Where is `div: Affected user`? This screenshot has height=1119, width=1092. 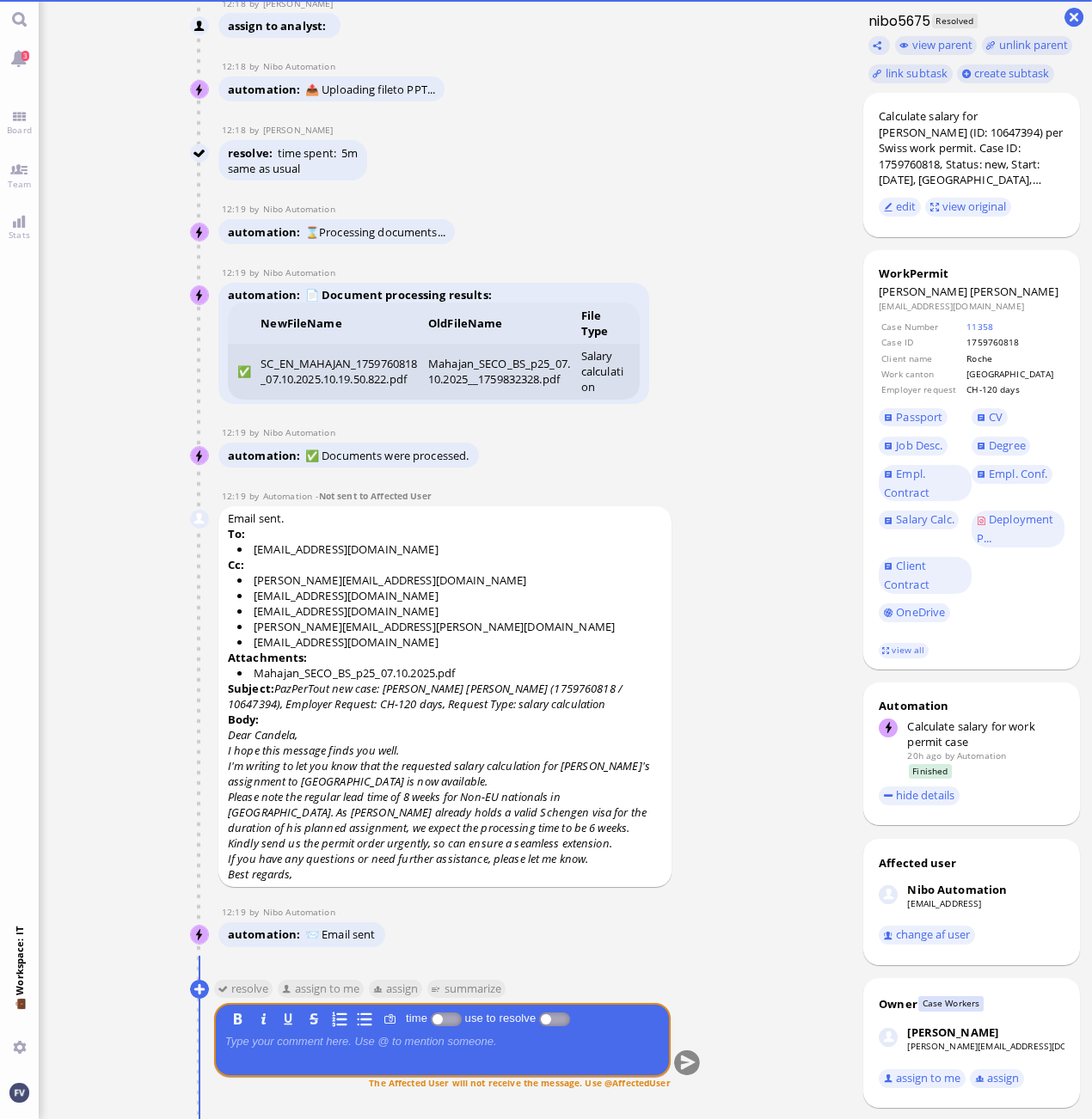 div: Affected user is located at coordinates (918, 863).